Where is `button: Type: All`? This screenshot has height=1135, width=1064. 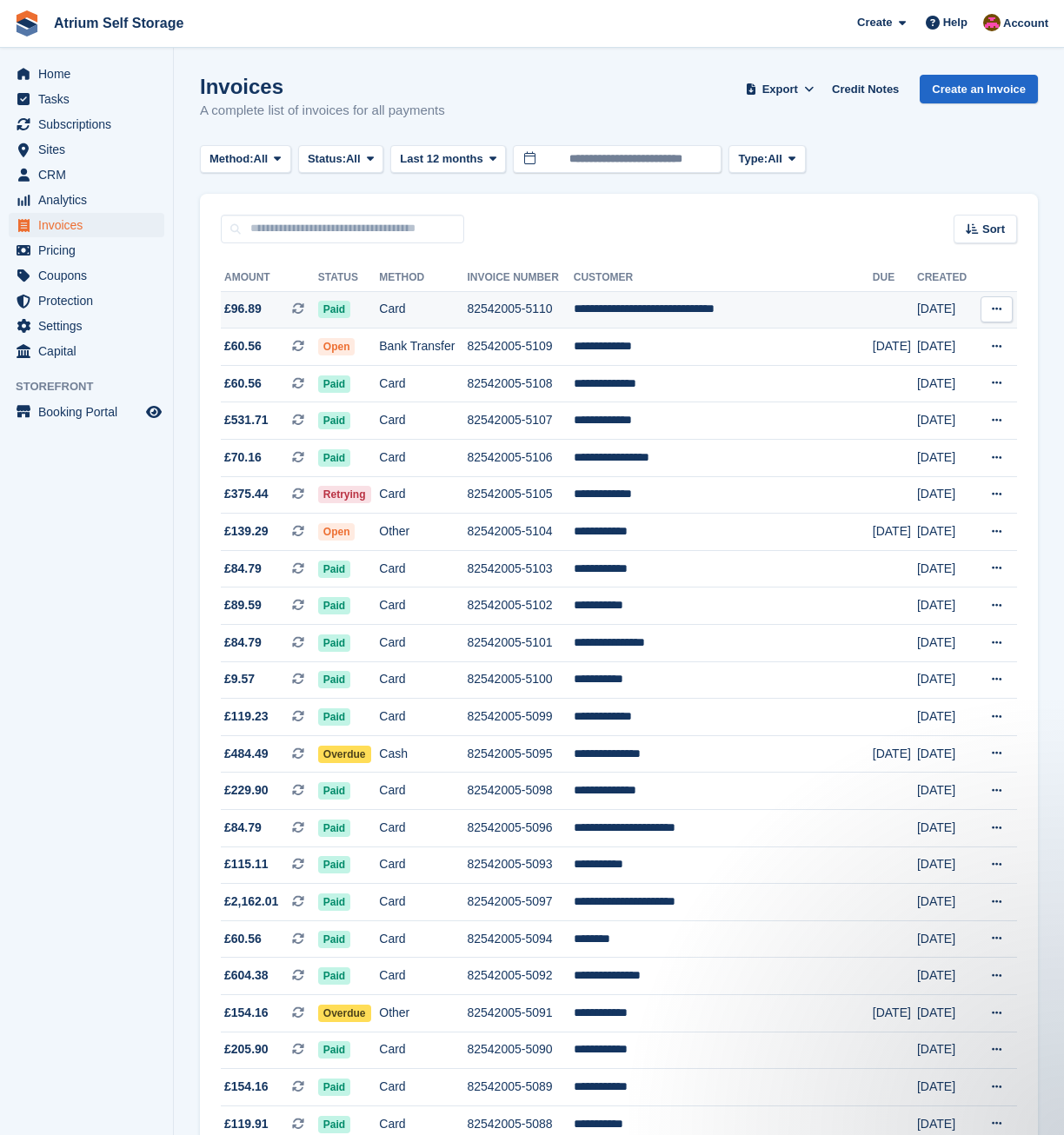
button: Type: All is located at coordinates (767, 159).